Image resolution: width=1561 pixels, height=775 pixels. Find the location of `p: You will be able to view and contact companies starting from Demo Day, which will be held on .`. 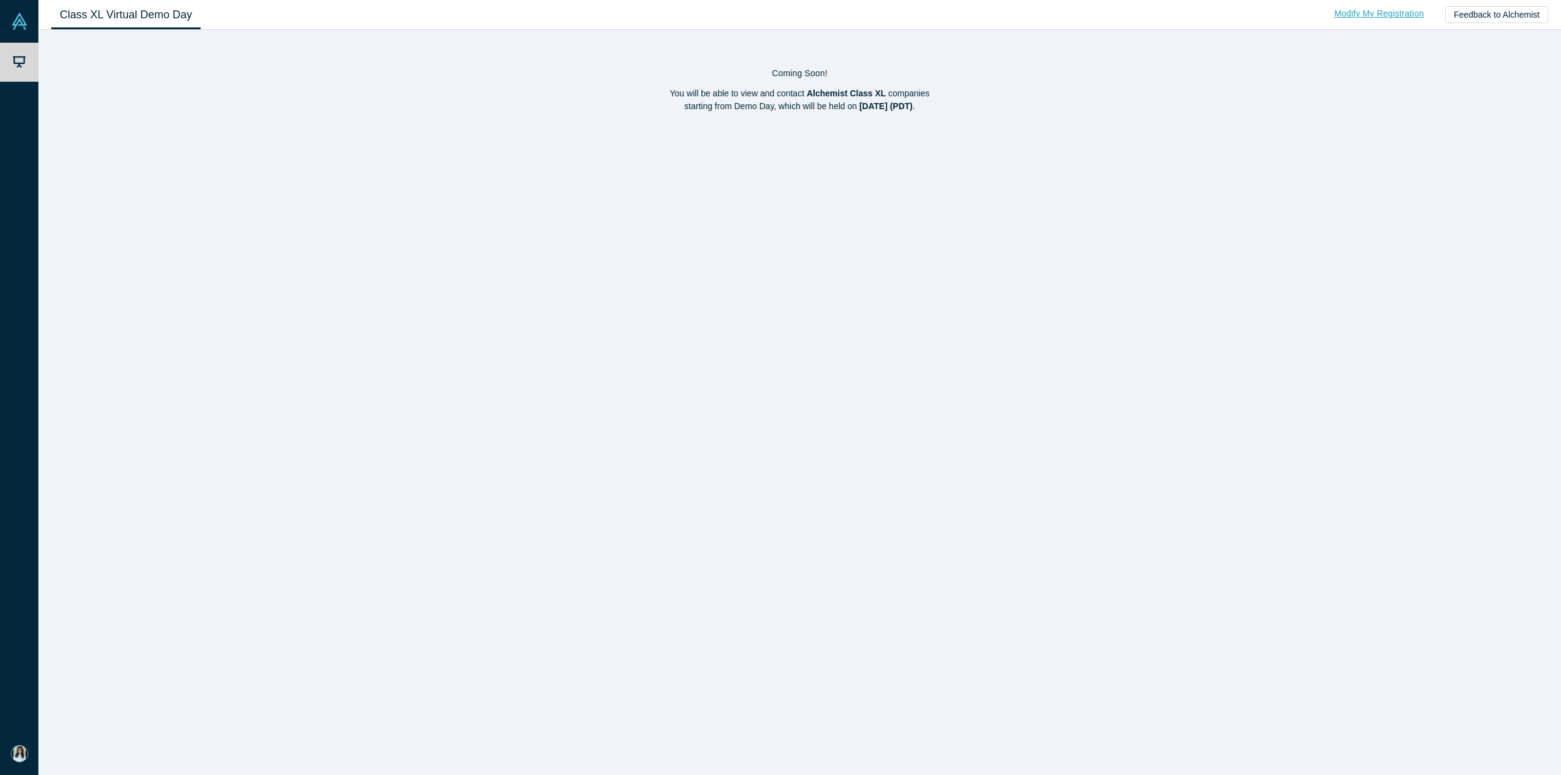

p: You will be able to view and contact companies starting from Demo Day, which will be held on . is located at coordinates (799, 100).